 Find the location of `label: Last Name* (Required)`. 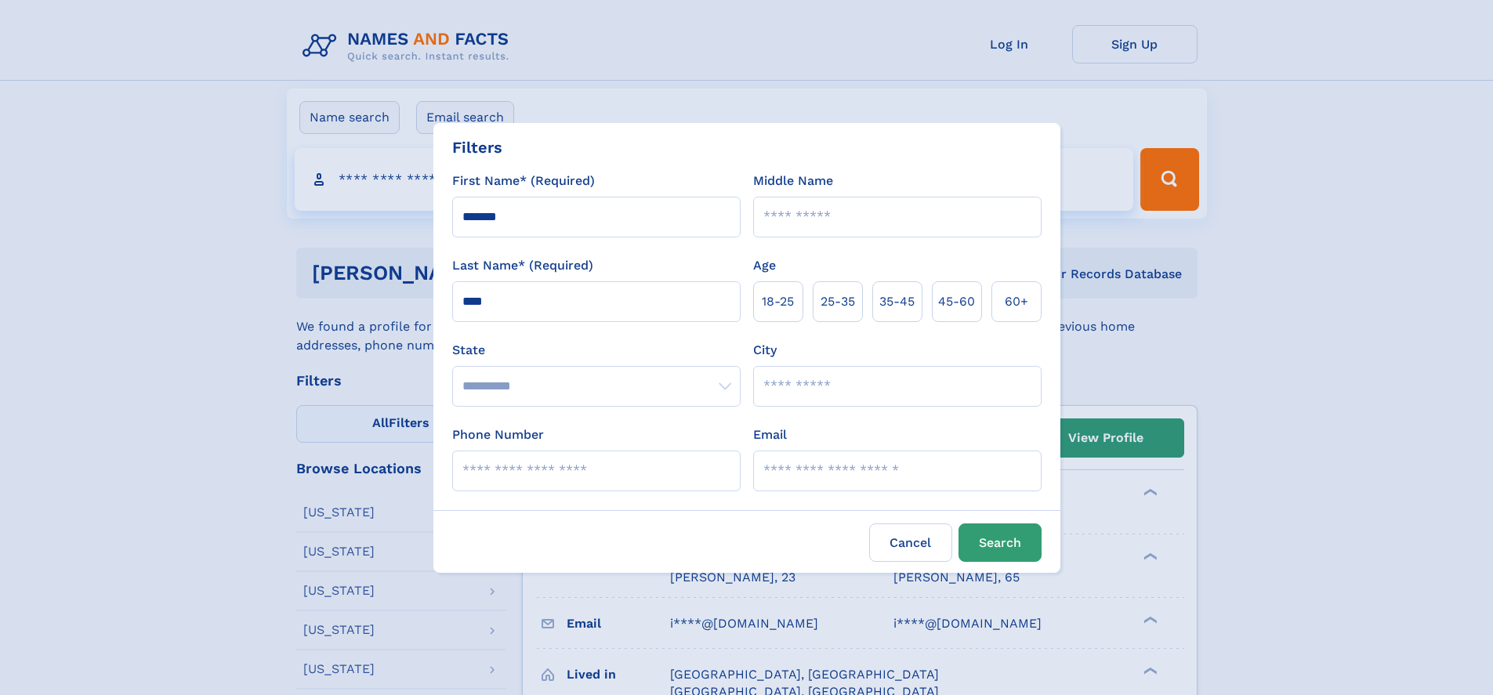

label: Last Name* (Required) is located at coordinates (523, 266).